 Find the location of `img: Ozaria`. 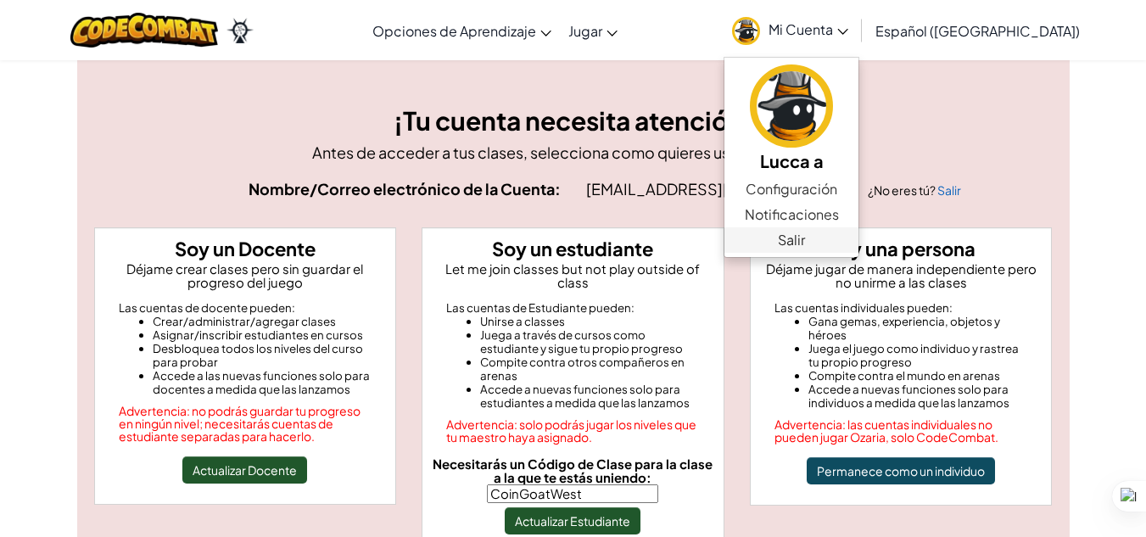

img: Ozaria is located at coordinates (240, 31).